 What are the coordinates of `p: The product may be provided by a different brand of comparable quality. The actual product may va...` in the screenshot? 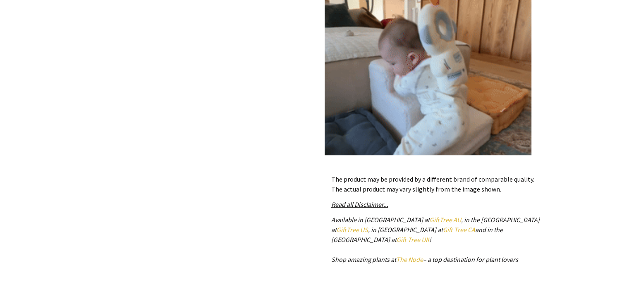 It's located at (446, 184).